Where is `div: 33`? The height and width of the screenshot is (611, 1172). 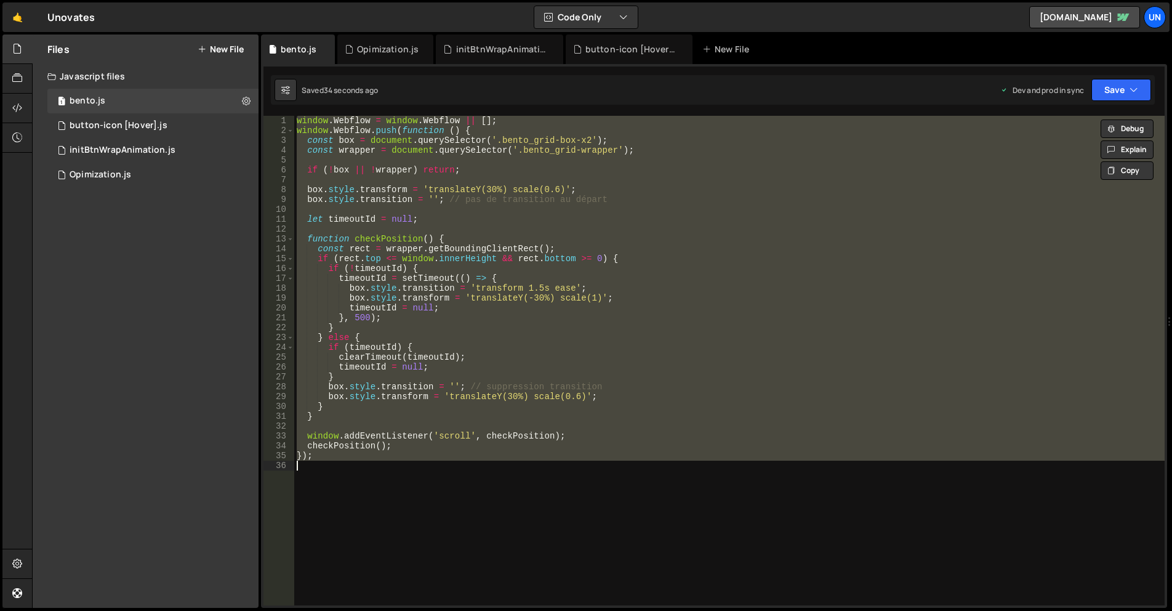 div: 33 is located at coordinates (279, 436).